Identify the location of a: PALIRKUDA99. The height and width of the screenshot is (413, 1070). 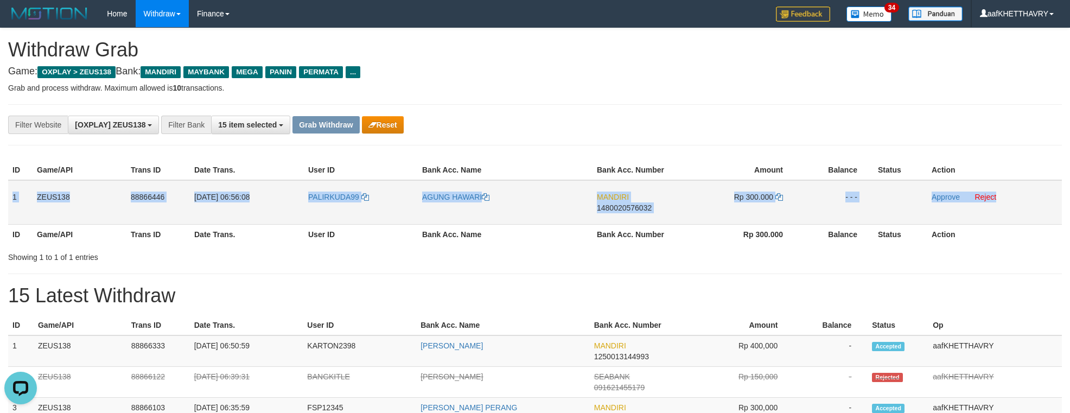
(339, 197).